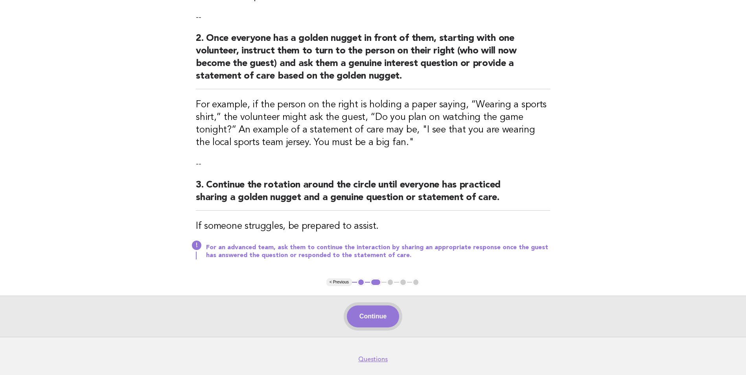 The height and width of the screenshot is (375, 746). I want to click on a: Questions, so click(373, 359).